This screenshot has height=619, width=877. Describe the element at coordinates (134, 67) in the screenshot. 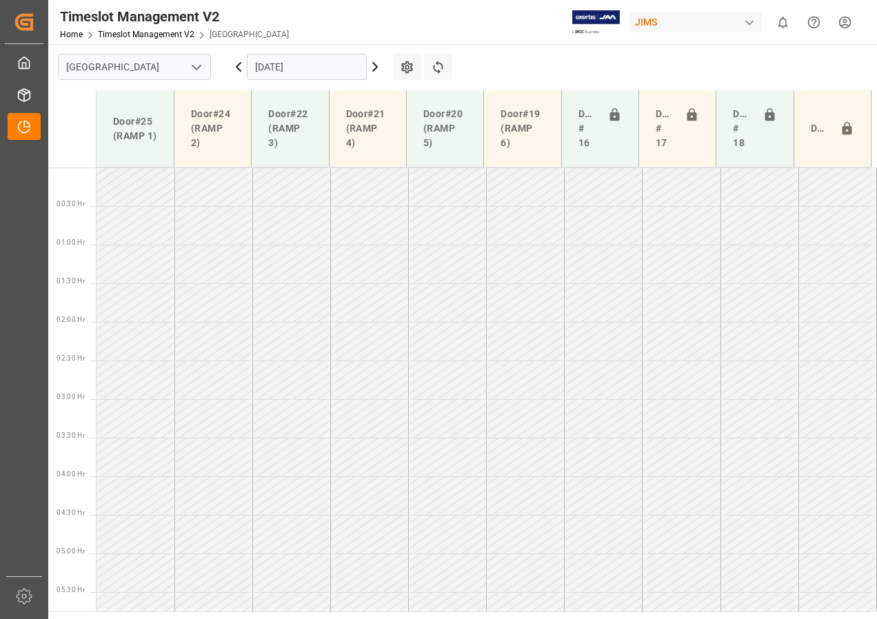

I see `input: Type to search/select` at that location.